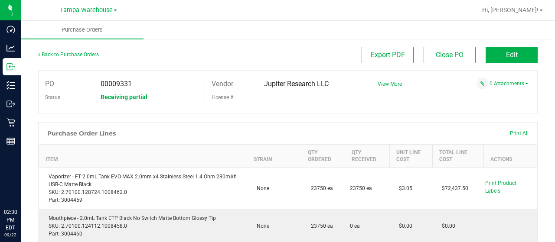 The height and width of the screenshot is (242, 555). I want to click on div: Vaporizer - FT 2.0mL Tank EVO MAX 2.0mm x4 Stainless Steel 1.4 Ohm 280mAh USB-C Matte Black SKU: ..., so click(143, 189).